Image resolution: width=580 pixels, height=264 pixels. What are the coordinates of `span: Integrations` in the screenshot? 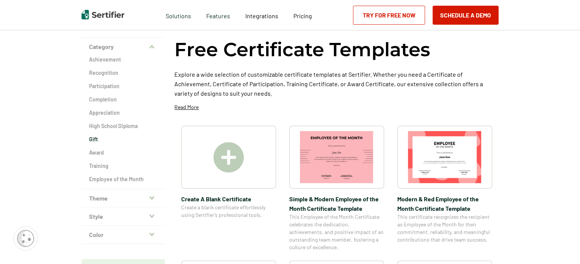 It's located at (262, 16).